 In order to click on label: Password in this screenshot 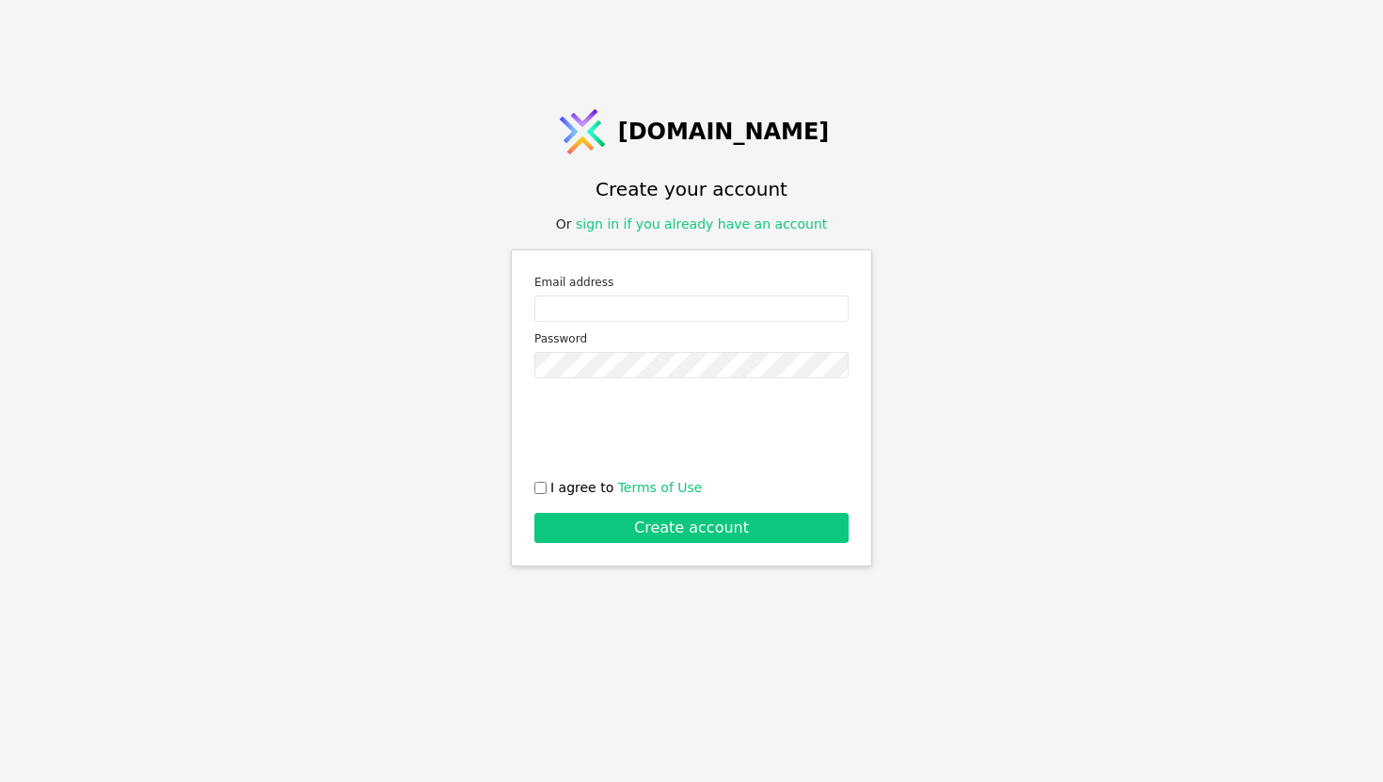, I will do `click(692, 339)`.